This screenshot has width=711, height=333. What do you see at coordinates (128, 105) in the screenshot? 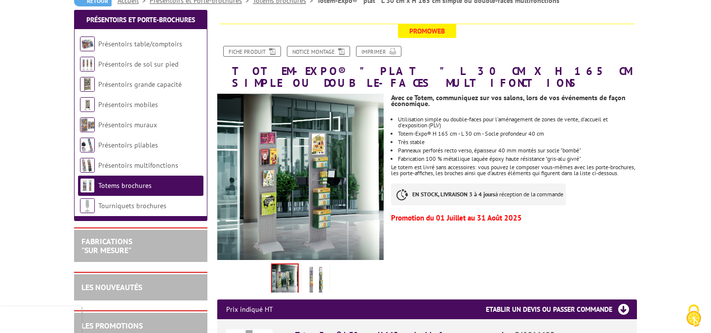
I see `a: Présentoirs mobiles` at bounding box center [128, 105].